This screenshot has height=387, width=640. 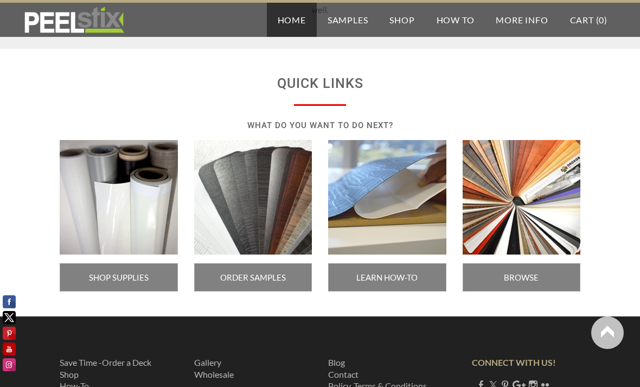 What do you see at coordinates (514, 362) in the screenshot?
I see `strong: CONNECT WITH US!` at bounding box center [514, 362].